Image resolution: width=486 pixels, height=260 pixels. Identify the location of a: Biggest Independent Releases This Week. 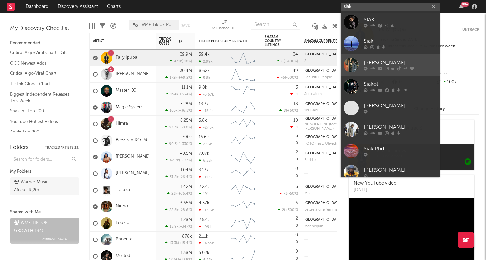
(41, 97).